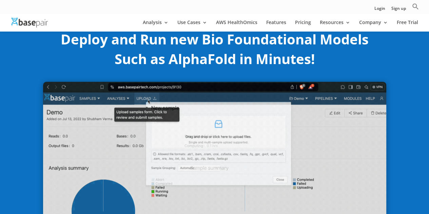  What do you see at coordinates (415, 8) in the screenshot?
I see `a: Search Icon Link` at bounding box center [415, 8].